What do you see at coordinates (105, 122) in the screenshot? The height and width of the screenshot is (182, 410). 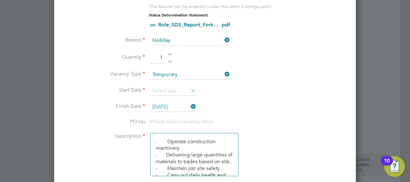 I see `label: PO No` at bounding box center [105, 122].